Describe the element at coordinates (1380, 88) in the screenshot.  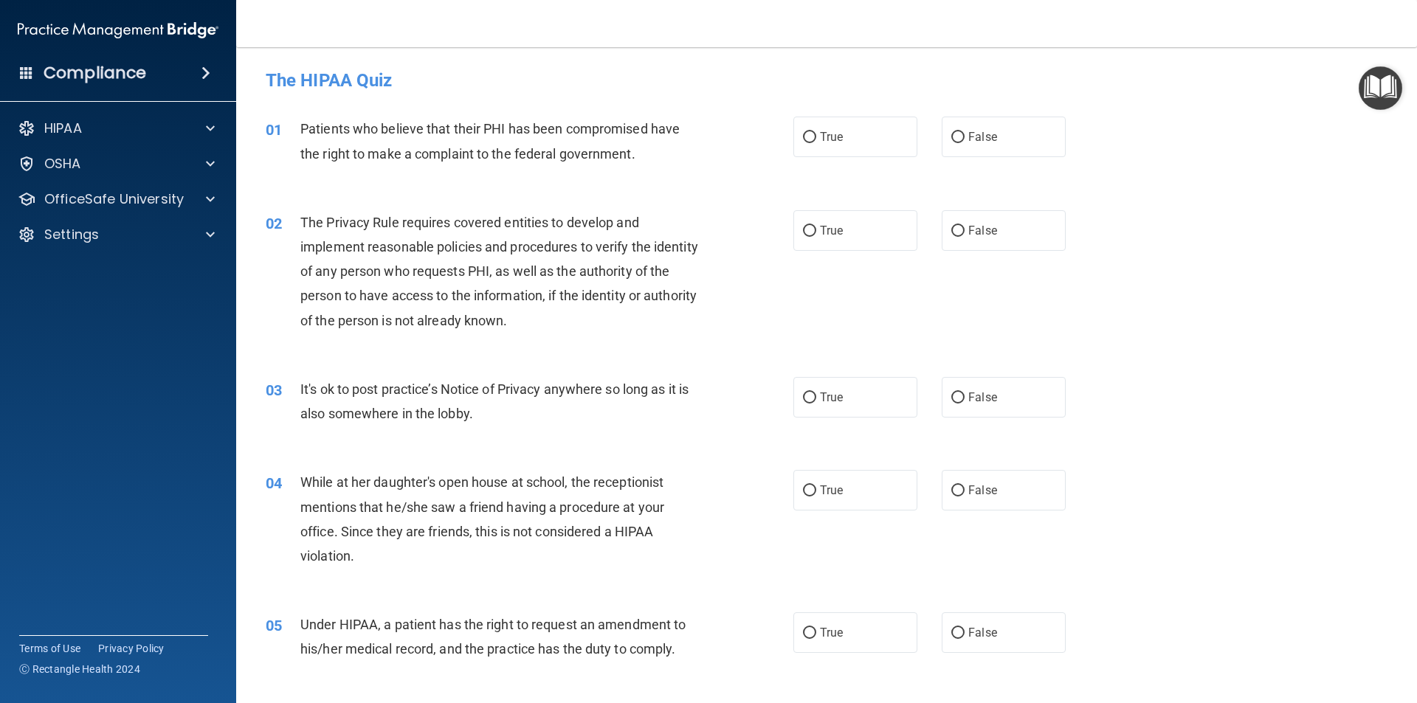
I see `button: Open Resource Center` at that location.